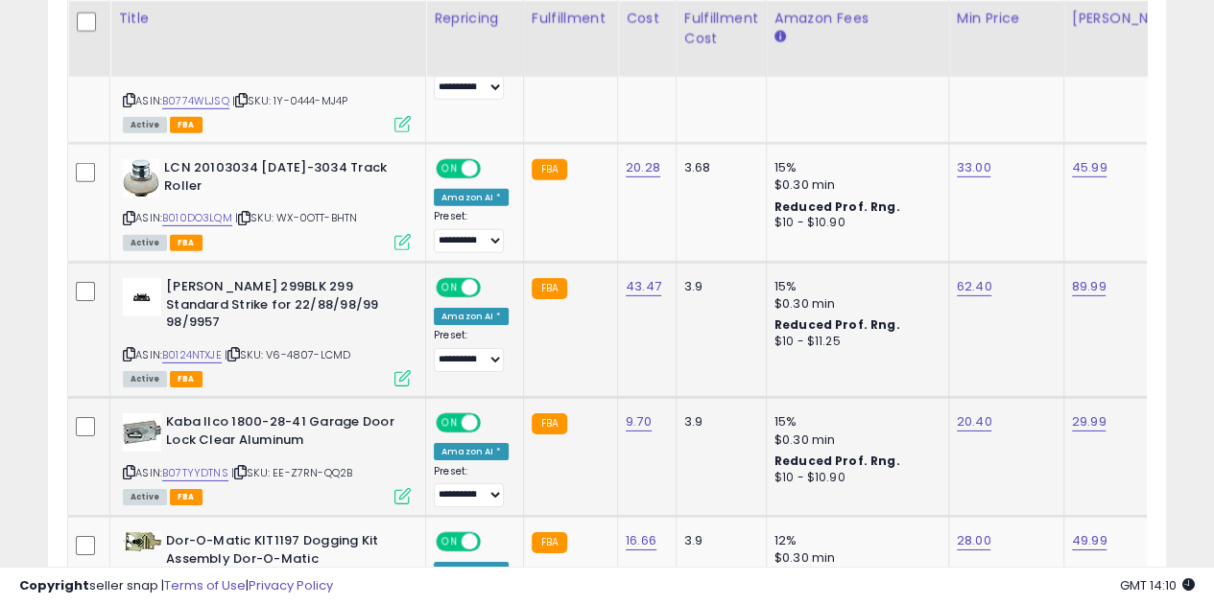 The image size is (1214, 605). I want to click on b: Dor-O-Matic KIT1197 Dogging Kit Assembly Dor-O-Matic, so click(282, 553).